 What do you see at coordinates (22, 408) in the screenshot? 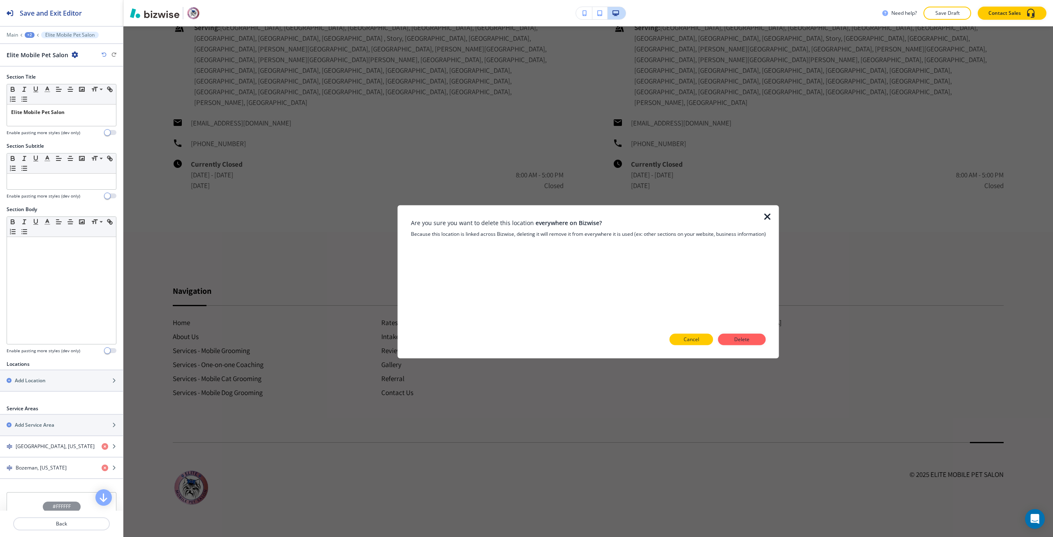
I see `h2: Service Areas` at bounding box center [22, 408].